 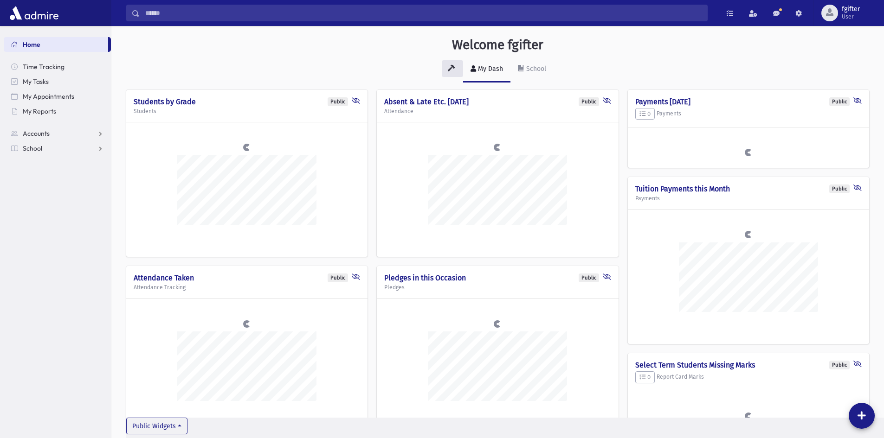 What do you see at coordinates (497, 111) in the screenshot?
I see `h5: Attendance` at bounding box center [497, 111].